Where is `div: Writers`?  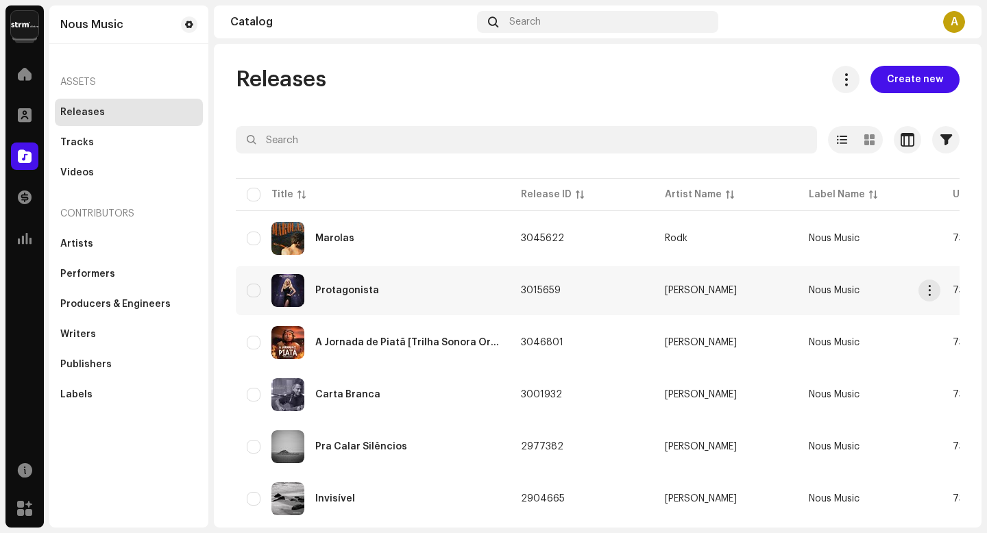 div: Writers is located at coordinates (78, 334).